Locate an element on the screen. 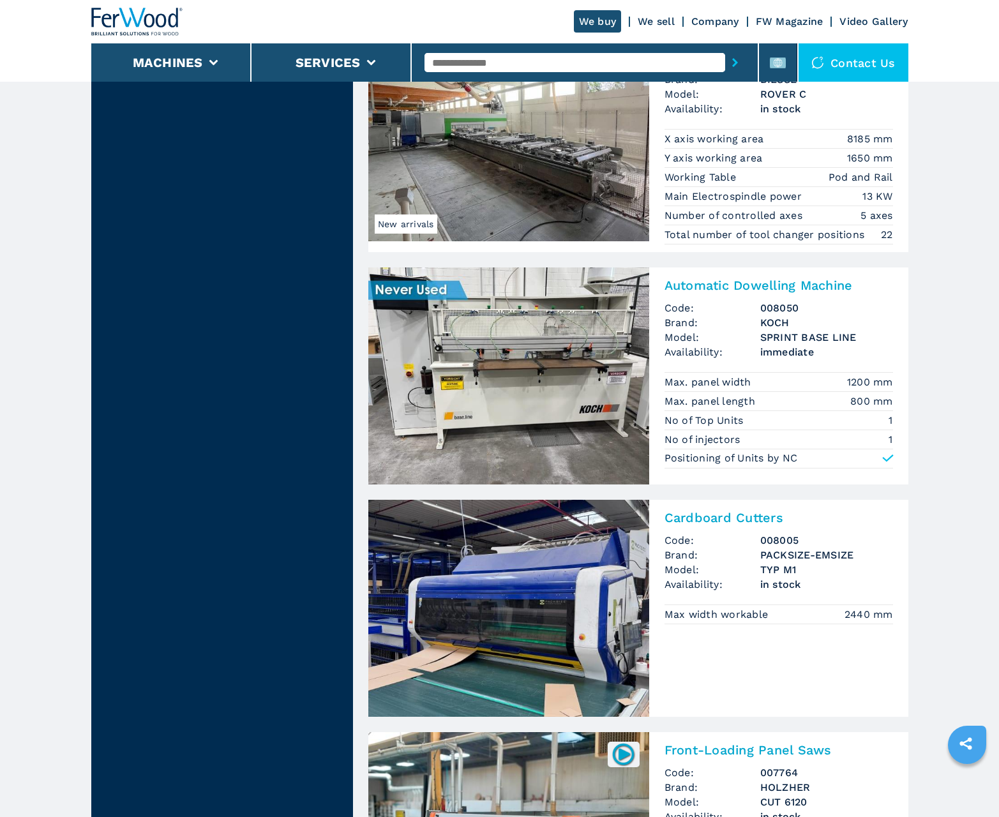 The width and height of the screenshot is (999, 817). button: Machines is located at coordinates (168, 63).